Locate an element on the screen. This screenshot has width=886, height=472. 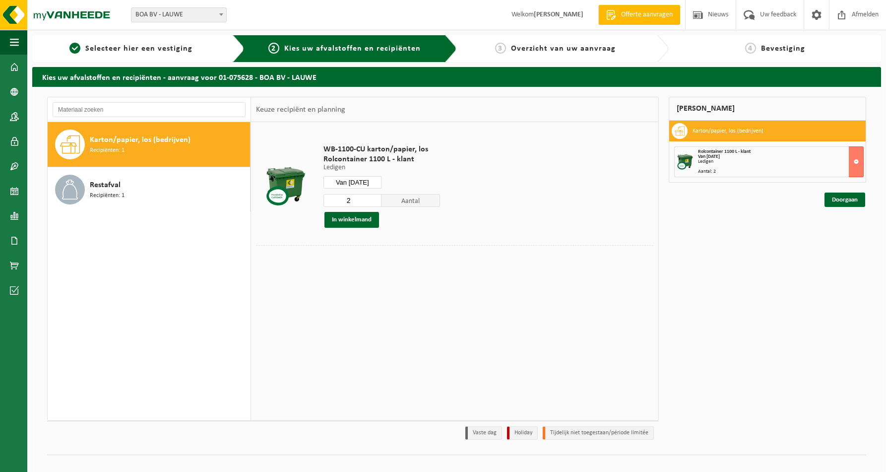
a: Doorgaan is located at coordinates (845, 199).